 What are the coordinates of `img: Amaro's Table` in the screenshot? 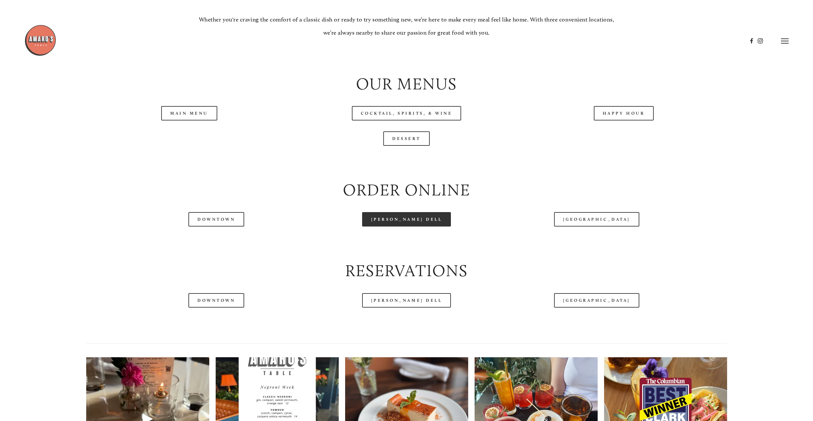 It's located at (40, 40).